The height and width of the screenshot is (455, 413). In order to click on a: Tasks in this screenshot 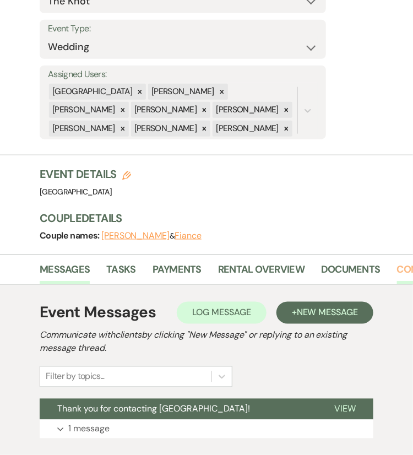, I will do `click(121, 272)`.